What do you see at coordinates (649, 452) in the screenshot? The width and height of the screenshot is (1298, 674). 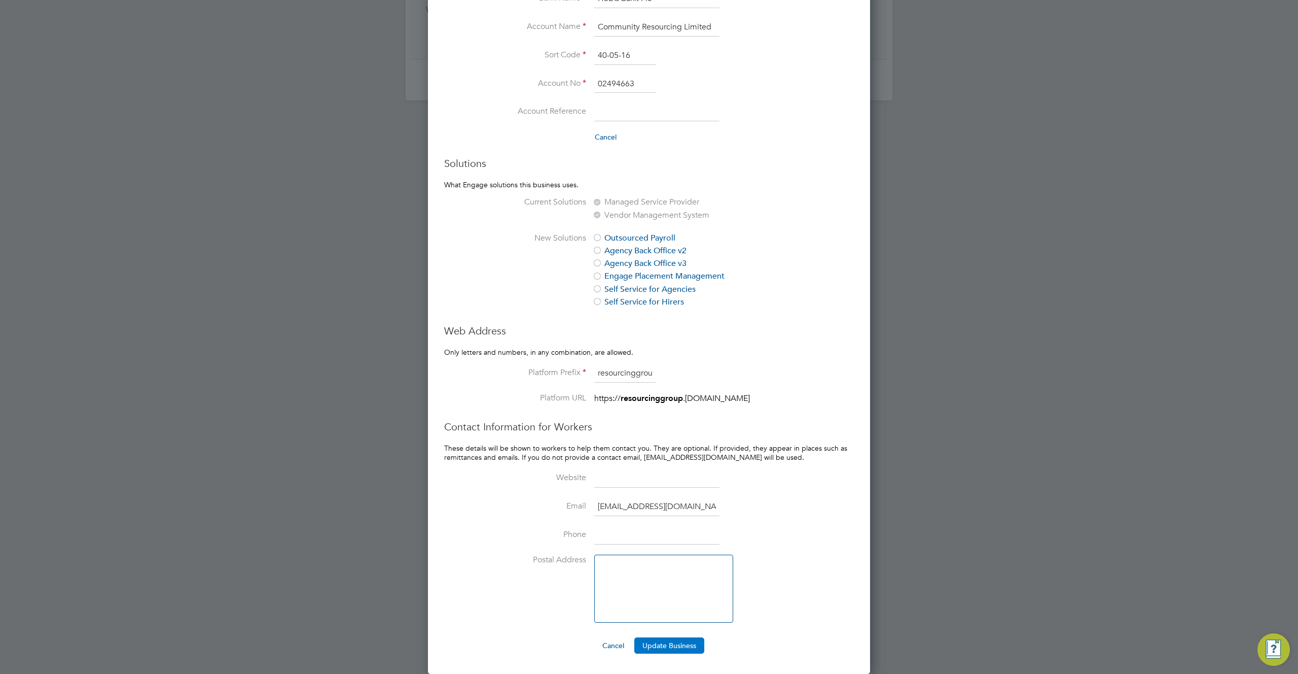 I see `p: These details will be shown to workers to help them contact you. They are optional. If provided, ...` at bounding box center [649, 452].